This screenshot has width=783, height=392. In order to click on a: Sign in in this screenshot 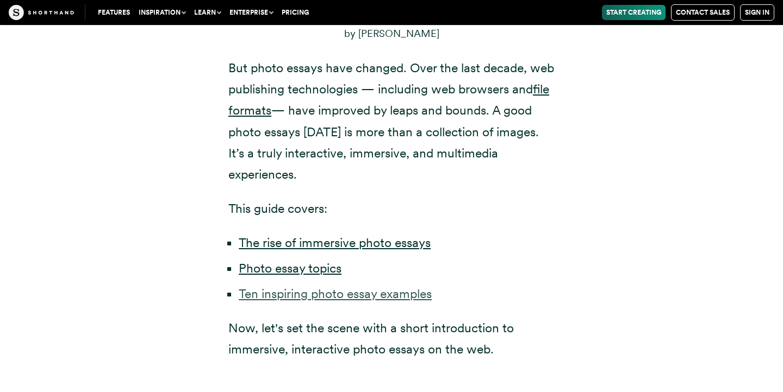, I will do `click(756, 12)`.